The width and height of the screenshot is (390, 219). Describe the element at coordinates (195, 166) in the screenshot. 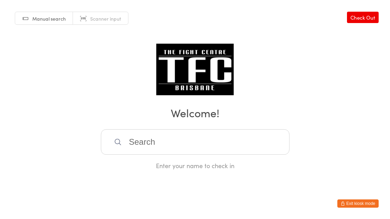

I see `div: Enter your name to check in` at that location.